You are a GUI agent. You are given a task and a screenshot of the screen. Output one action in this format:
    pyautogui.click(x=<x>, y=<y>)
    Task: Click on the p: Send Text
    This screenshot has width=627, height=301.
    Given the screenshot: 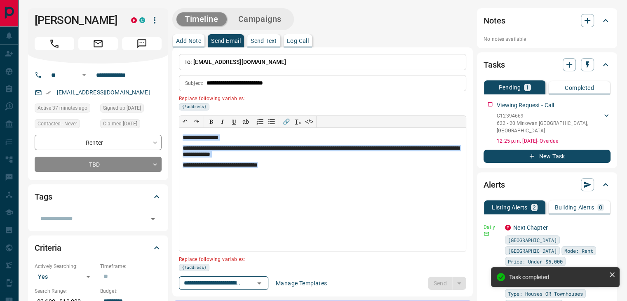 What is the action you would take?
    pyautogui.click(x=264, y=41)
    